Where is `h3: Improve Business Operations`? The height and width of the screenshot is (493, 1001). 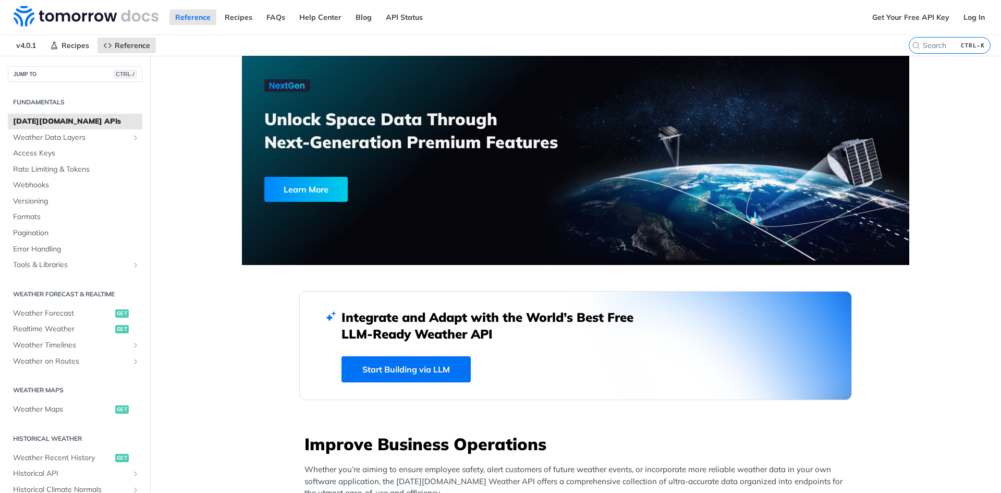
h3: Improve Business Operations is located at coordinates (578, 444).